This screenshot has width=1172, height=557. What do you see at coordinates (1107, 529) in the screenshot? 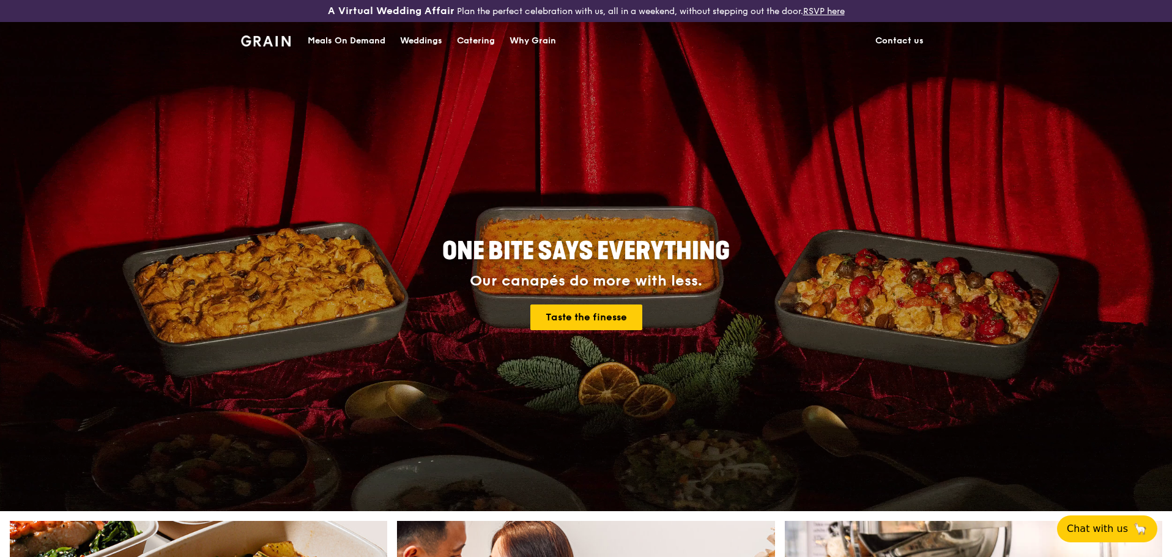
I see `button: Chat with us🦙` at bounding box center [1107, 529].